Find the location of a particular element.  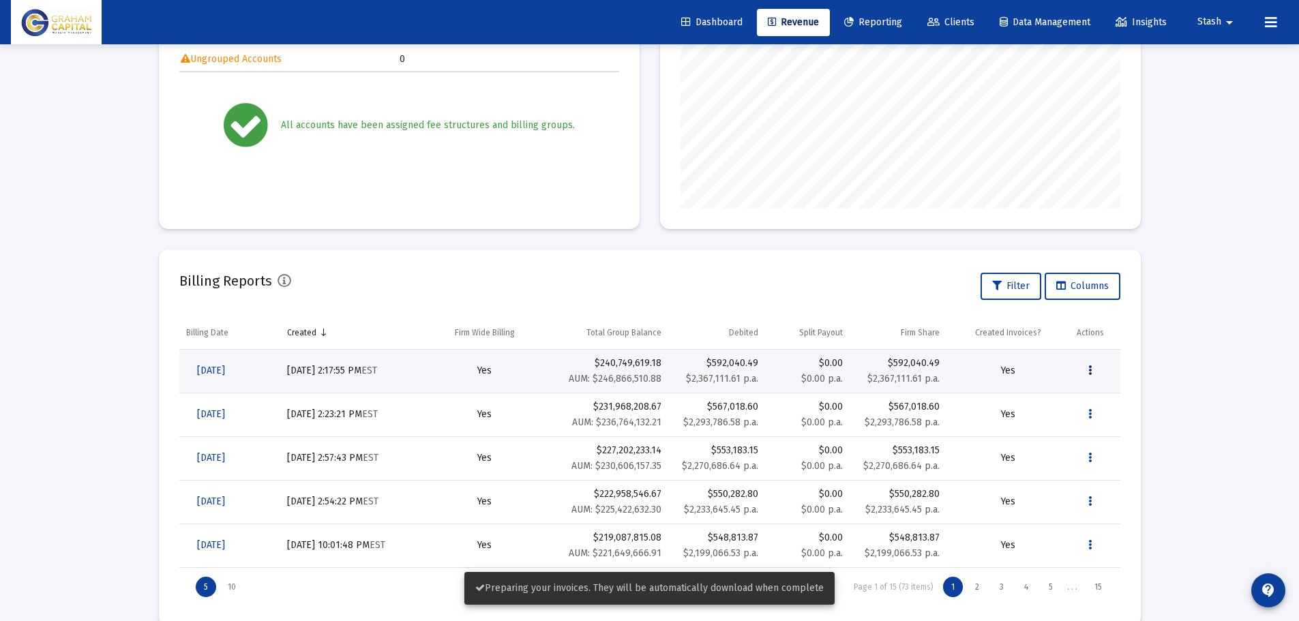

small: AUM: $236,764,132.21 is located at coordinates (616, 422).